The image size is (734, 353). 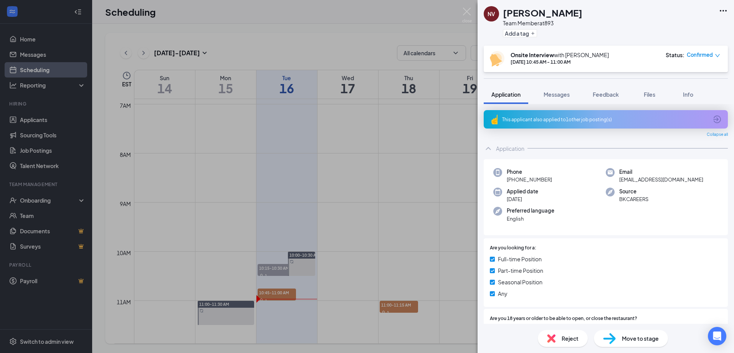 What do you see at coordinates (520, 33) in the screenshot?
I see `button: PlusAdd a tag` at bounding box center [520, 33].